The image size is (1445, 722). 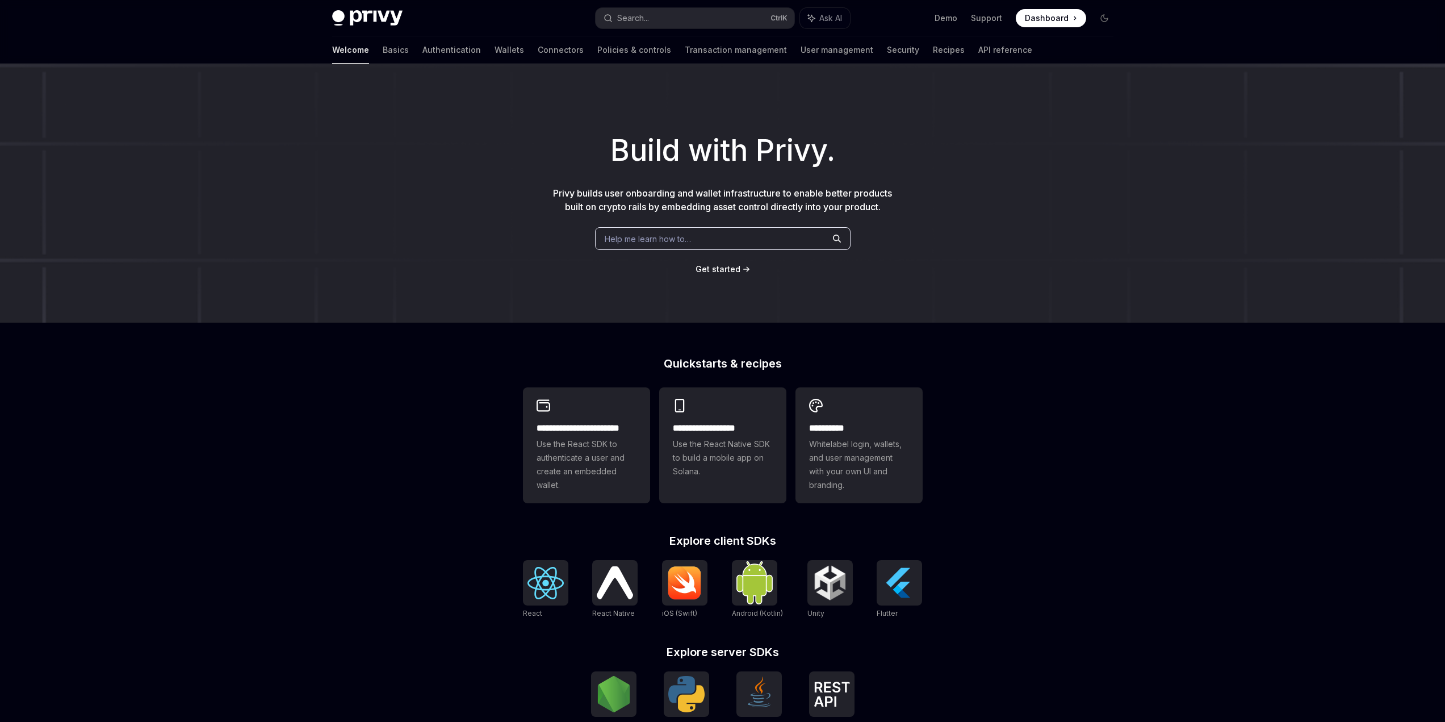 I want to click on img: iOS (Swift), so click(x=685, y=583).